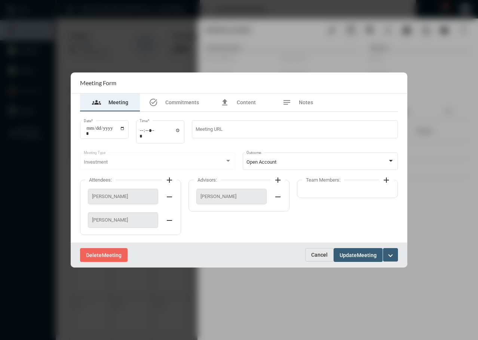  I want to click on mat-icon: expand_more, so click(390, 256).